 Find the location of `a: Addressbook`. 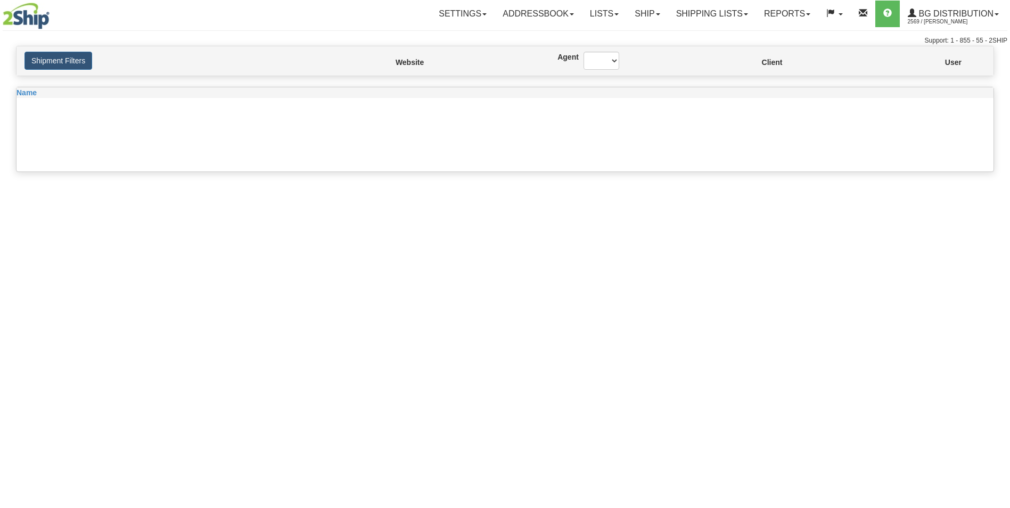

a: Addressbook is located at coordinates (538, 14).